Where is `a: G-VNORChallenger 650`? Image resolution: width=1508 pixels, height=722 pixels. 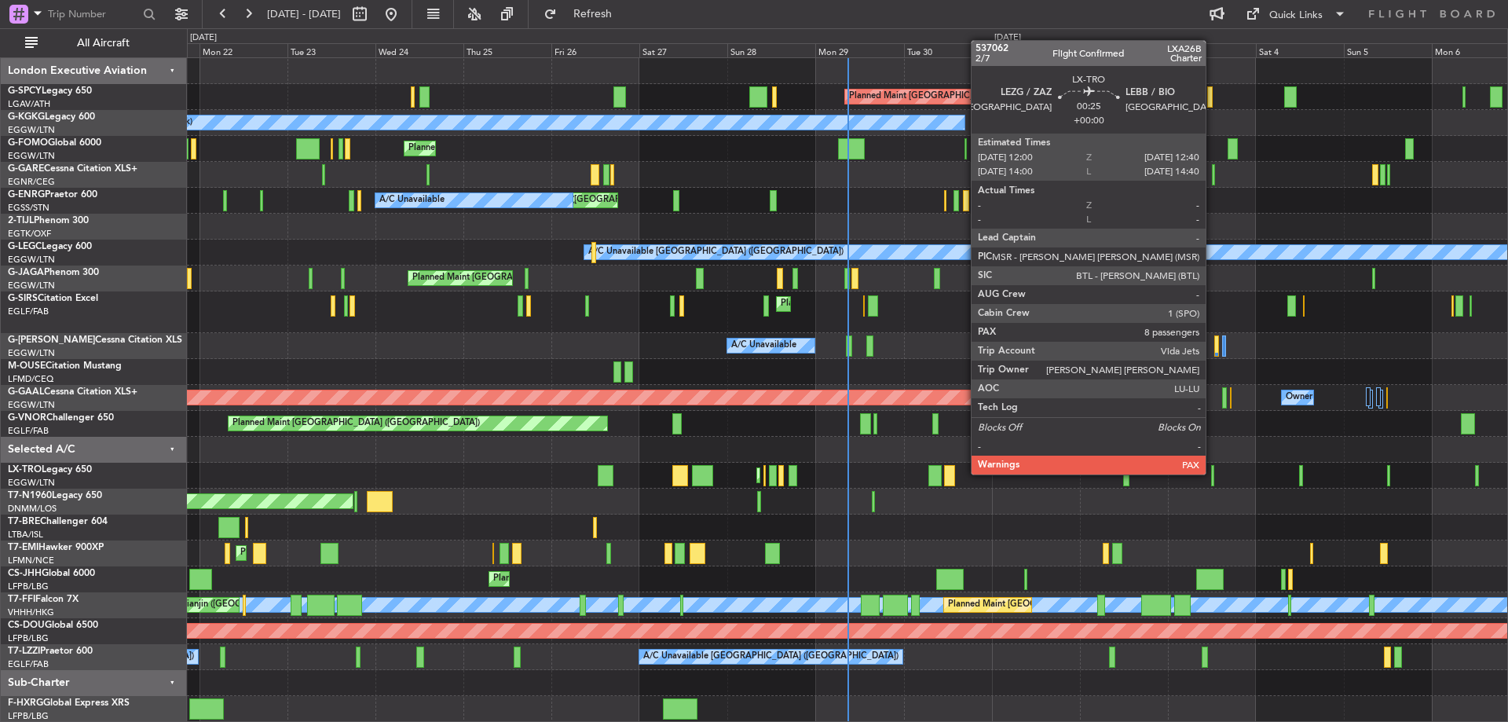 a: G-VNORChallenger 650 is located at coordinates (60, 418).